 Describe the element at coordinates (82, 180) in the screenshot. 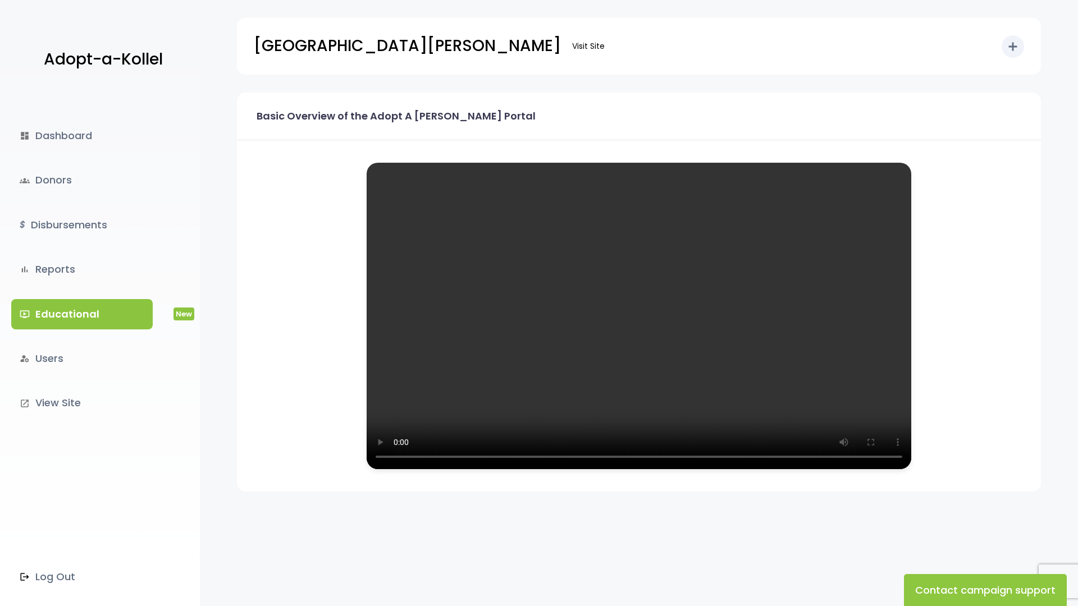

I see `a: groupsDonors` at that location.